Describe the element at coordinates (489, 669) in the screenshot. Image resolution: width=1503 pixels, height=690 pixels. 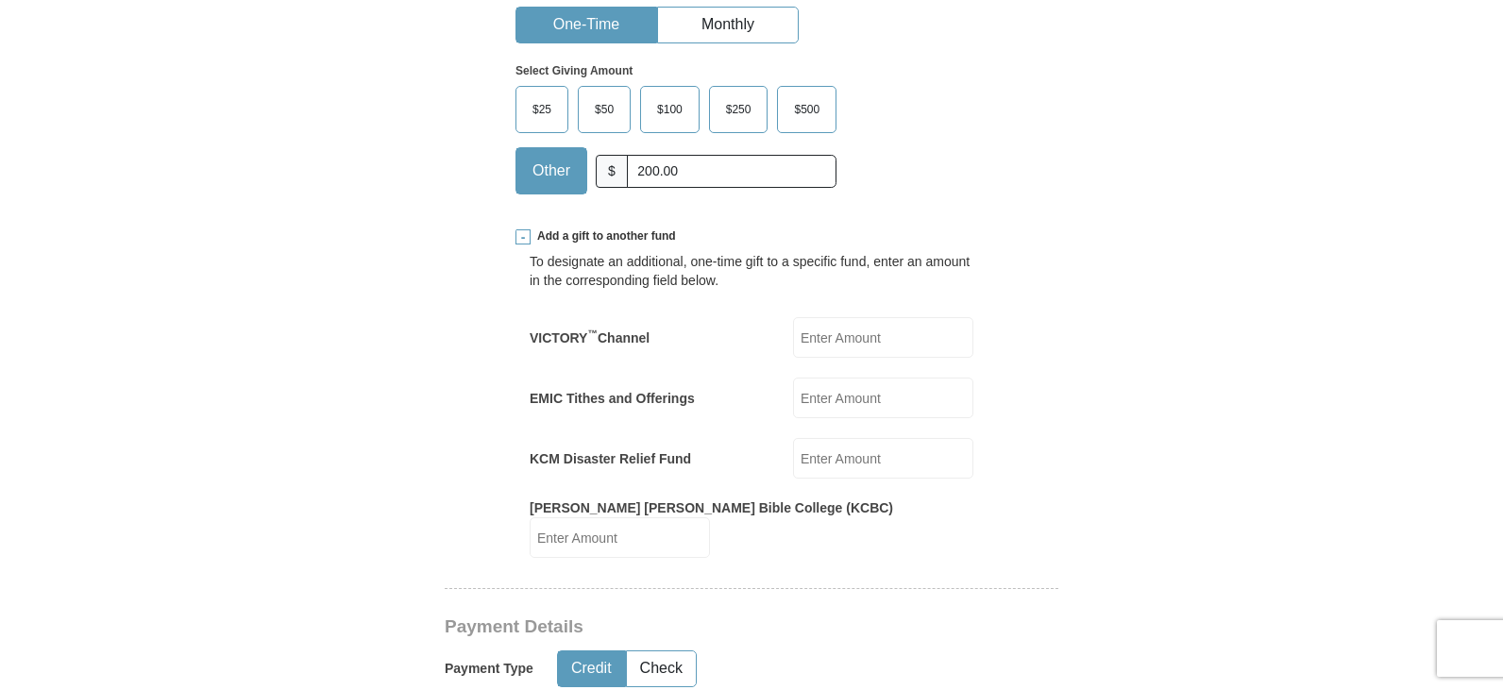
I see `h5: Payment Type` at that location.